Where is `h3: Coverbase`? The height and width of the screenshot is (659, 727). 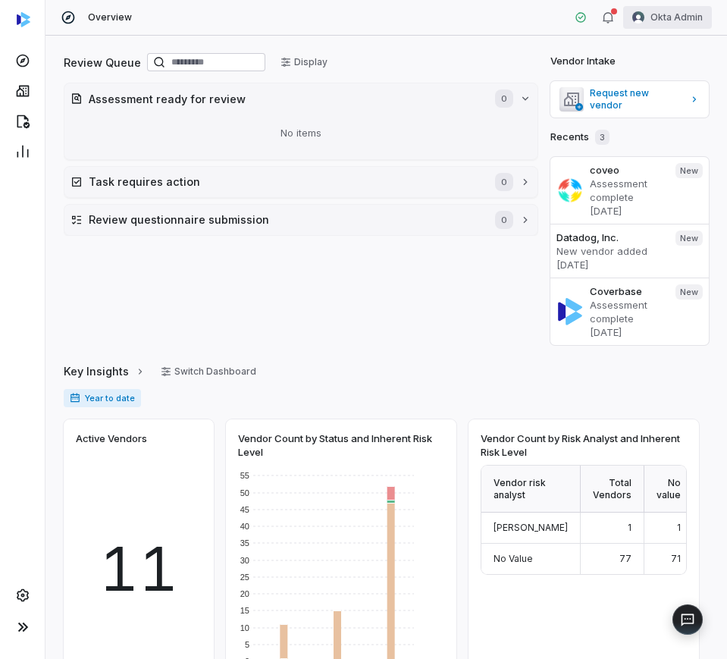 h3: Coverbase is located at coordinates (626, 291).